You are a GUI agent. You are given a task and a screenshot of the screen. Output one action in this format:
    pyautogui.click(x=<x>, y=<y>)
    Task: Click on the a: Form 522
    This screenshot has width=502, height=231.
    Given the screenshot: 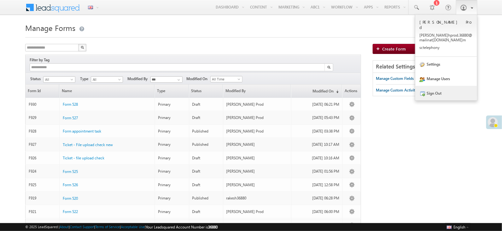 What is the action you would take?
    pyautogui.click(x=70, y=212)
    